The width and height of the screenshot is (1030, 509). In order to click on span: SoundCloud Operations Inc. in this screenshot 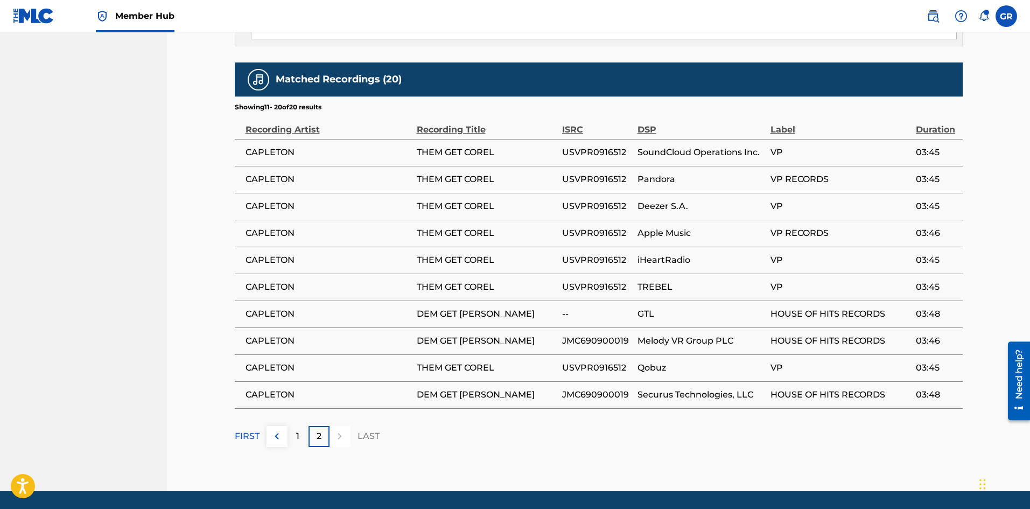, I will do `click(701, 152)`.